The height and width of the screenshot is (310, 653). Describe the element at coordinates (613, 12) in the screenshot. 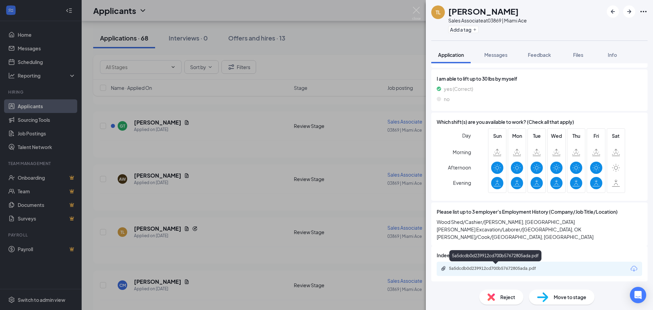

I see `svg: ArrowLeftNew` at that location.